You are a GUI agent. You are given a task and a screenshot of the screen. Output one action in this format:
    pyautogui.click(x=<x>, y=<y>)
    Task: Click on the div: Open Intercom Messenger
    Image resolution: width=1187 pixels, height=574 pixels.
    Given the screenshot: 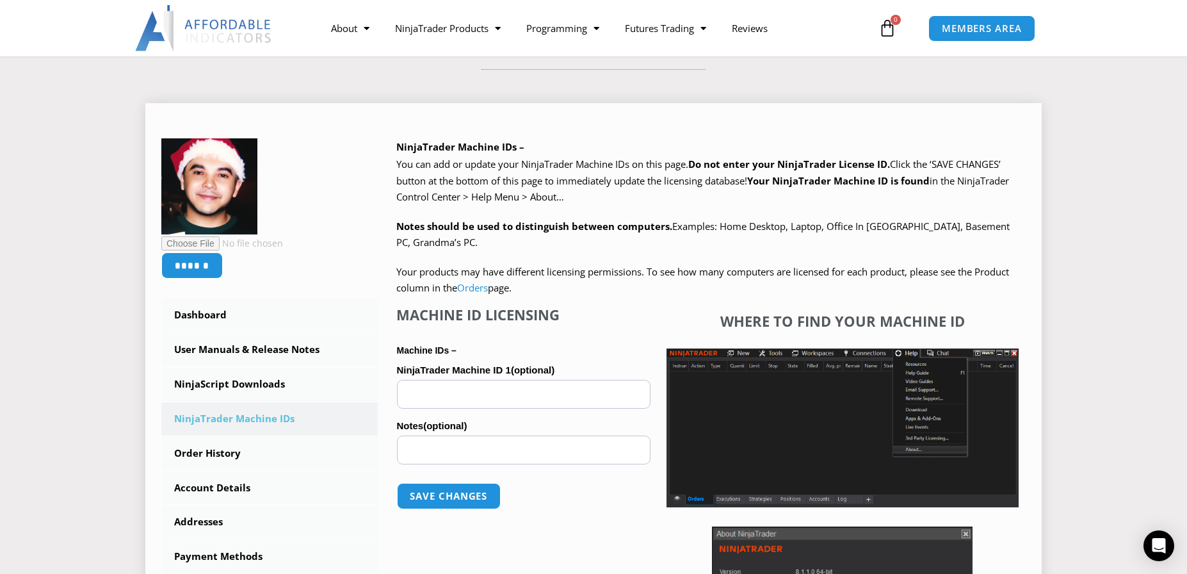 What is the action you would take?
    pyautogui.click(x=1159, y=546)
    